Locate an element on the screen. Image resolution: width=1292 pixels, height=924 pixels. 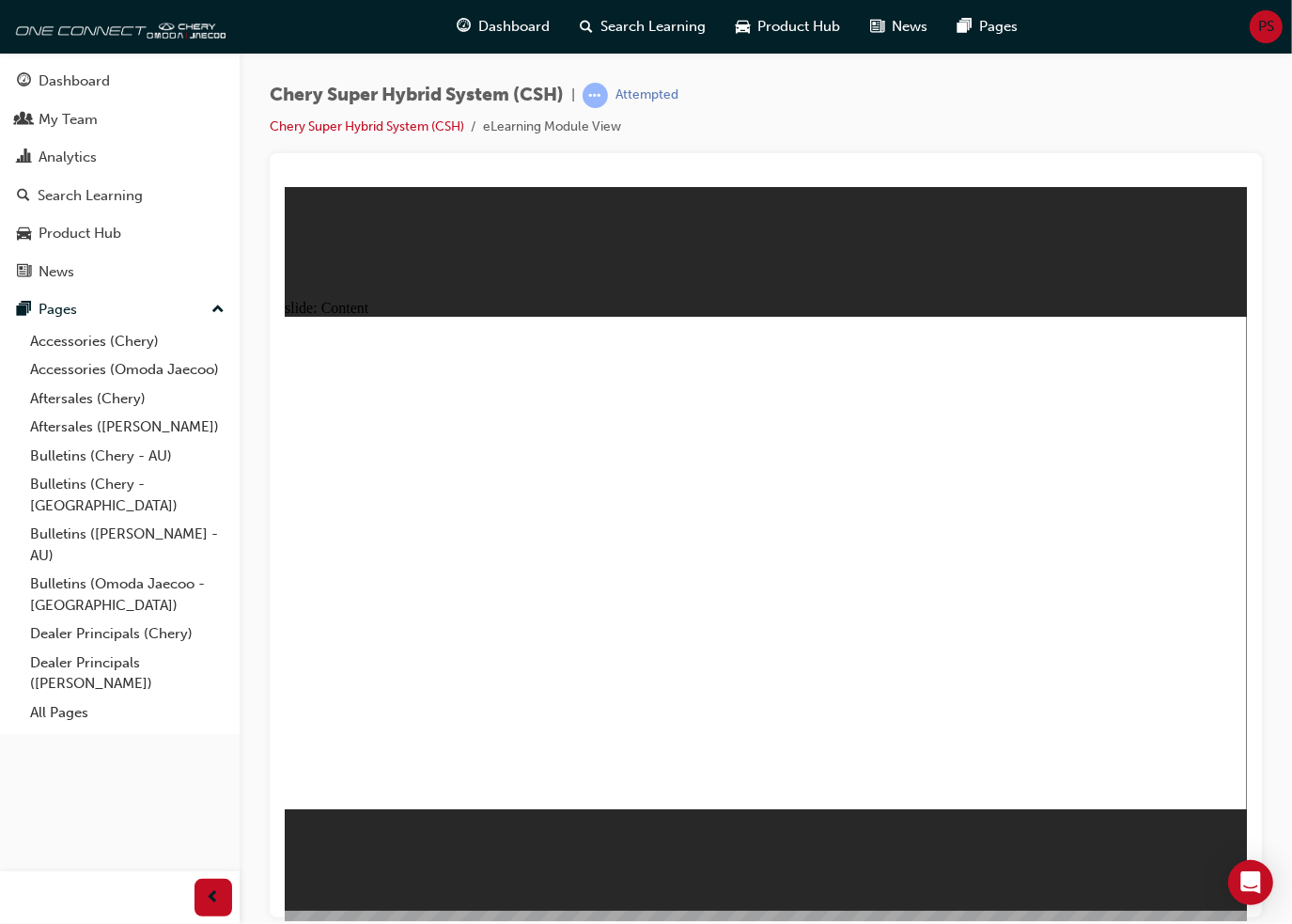
span: PS is located at coordinates (1266, 27).